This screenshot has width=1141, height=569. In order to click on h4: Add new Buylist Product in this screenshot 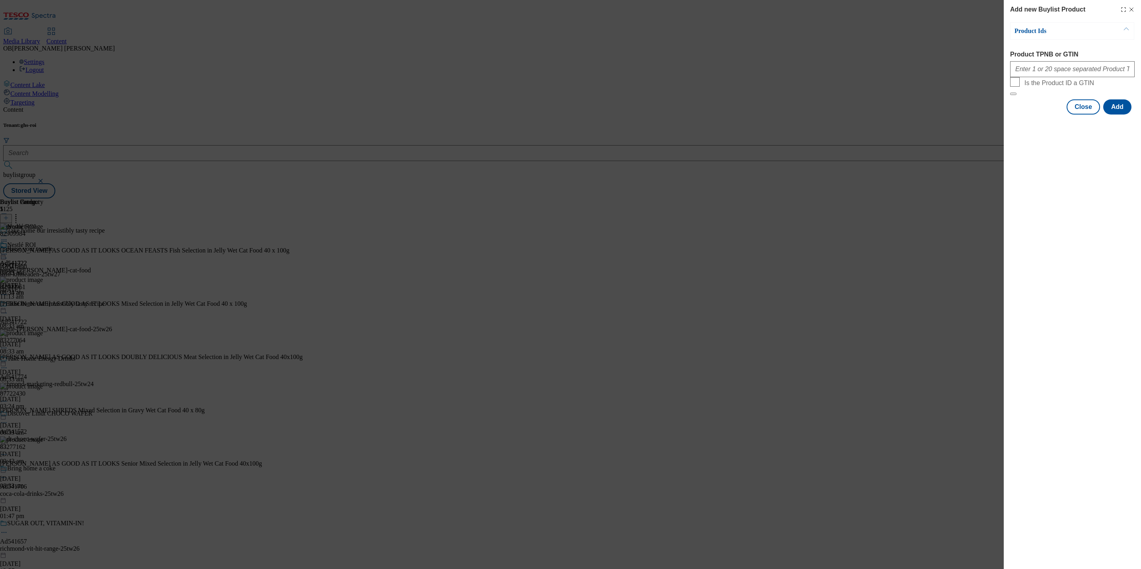, I will do `click(1047, 10)`.